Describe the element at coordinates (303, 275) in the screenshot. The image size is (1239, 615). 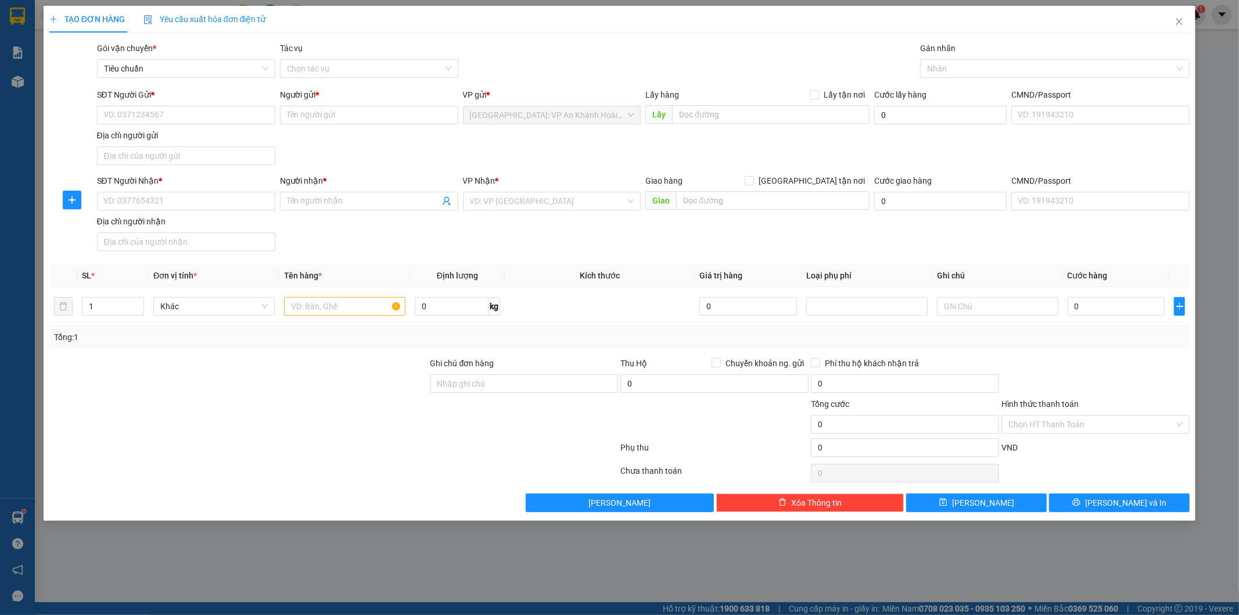
I see `span: Tên hàng` at that location.